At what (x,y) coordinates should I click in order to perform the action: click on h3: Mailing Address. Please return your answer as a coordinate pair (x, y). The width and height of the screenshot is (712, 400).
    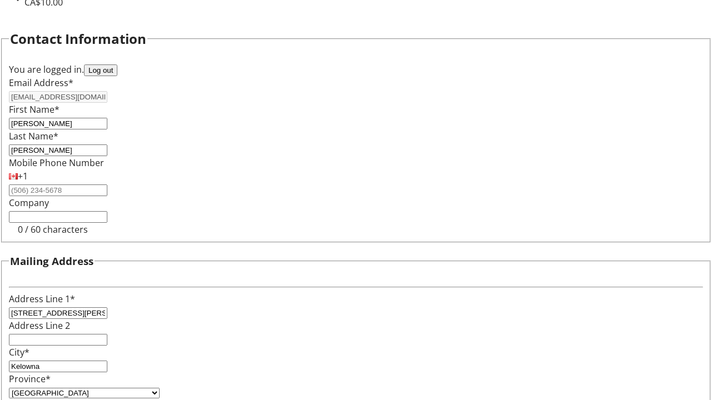
    Looking at the image, I should click on (52, 261).